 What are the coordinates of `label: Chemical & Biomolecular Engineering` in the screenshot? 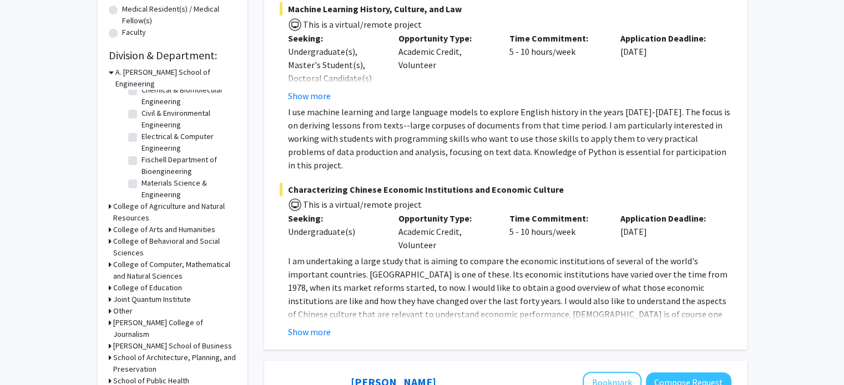 It's located at (187, 96).